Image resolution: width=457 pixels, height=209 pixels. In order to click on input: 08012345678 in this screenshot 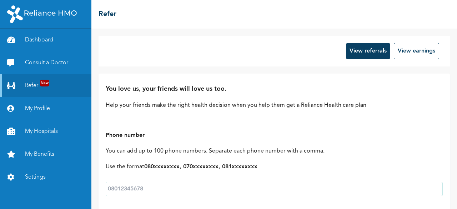, I will do `click(274, 189)`.